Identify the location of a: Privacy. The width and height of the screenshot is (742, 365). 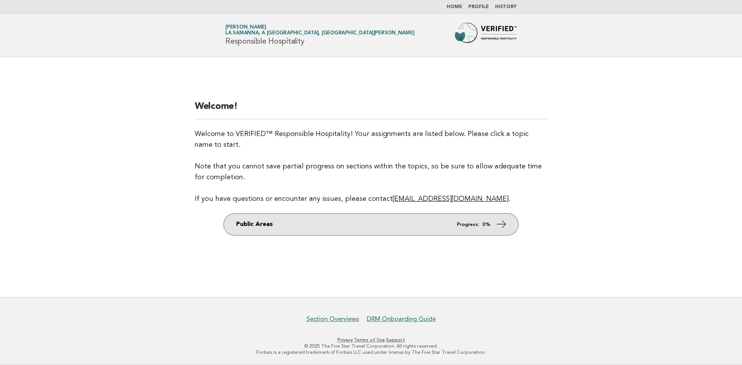
(345, 340).